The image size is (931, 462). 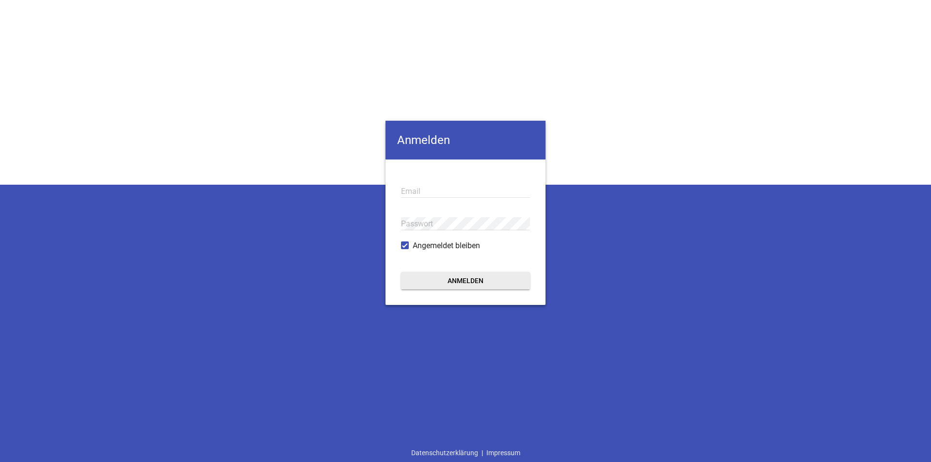 I want to click on a: Datenschutzerklärung, so click(x=445, y=453).